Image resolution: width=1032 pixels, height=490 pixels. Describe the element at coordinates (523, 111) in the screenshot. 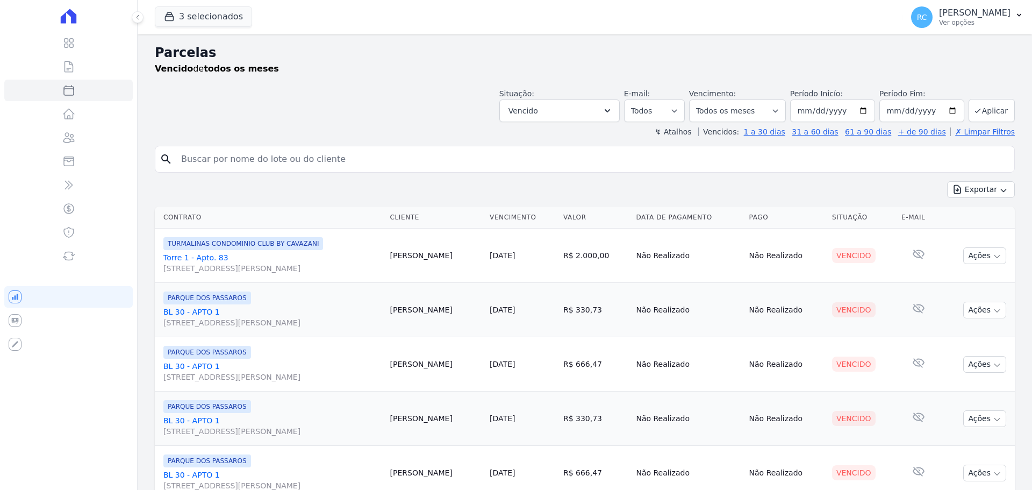

I see `span: Vencido` at that location.